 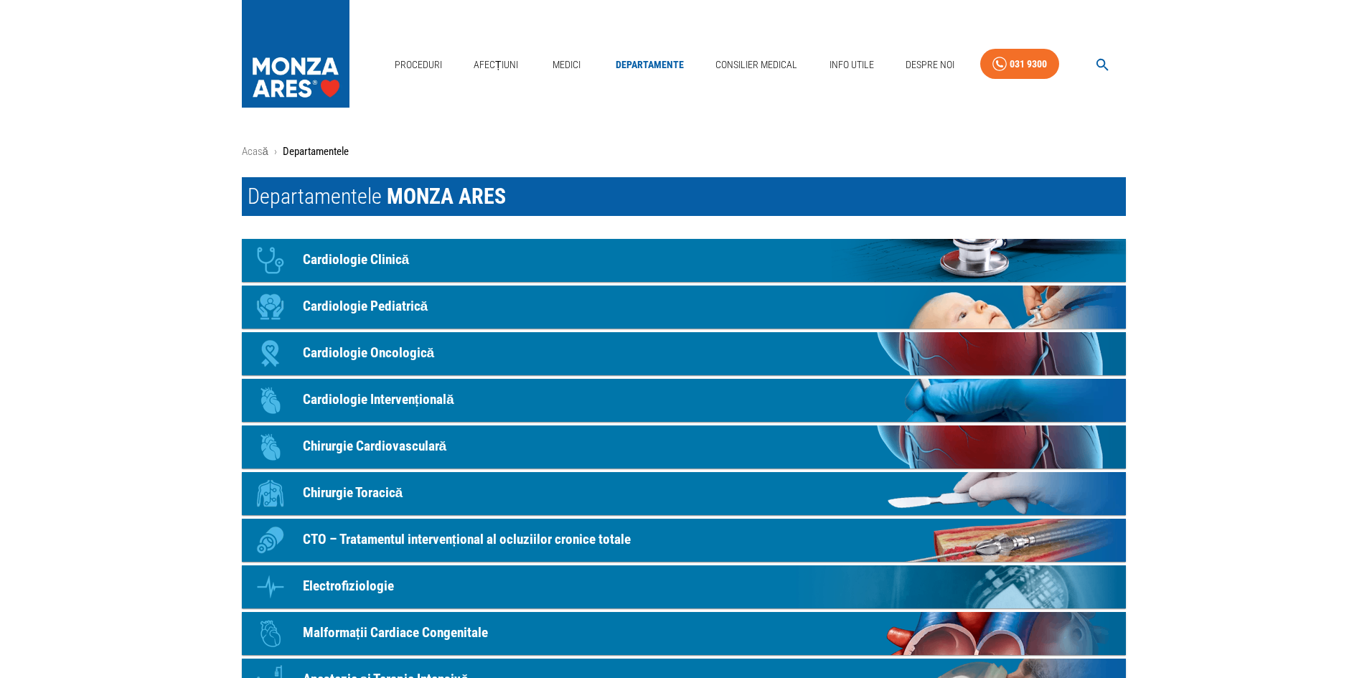 What do you see at coordinates (684, 307) in the screenshot?
I see `a: IconCardiologie Pediatrică` at bounding box center [684, 307].